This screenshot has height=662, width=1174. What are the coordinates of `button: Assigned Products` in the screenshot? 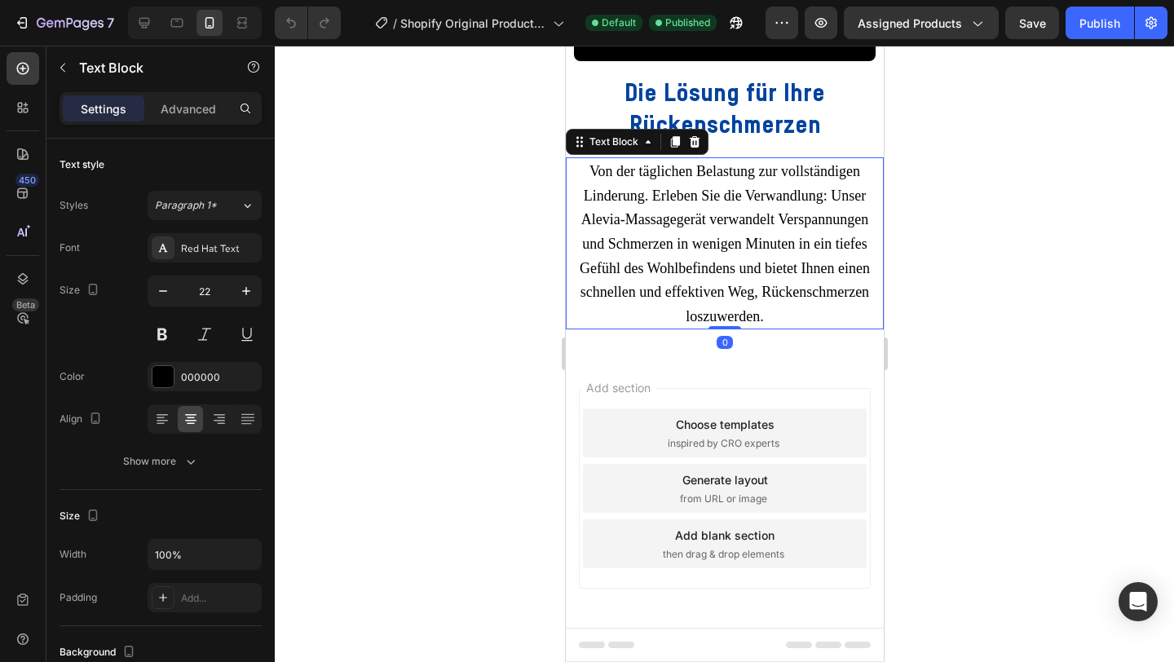 It's located at (921, 23).